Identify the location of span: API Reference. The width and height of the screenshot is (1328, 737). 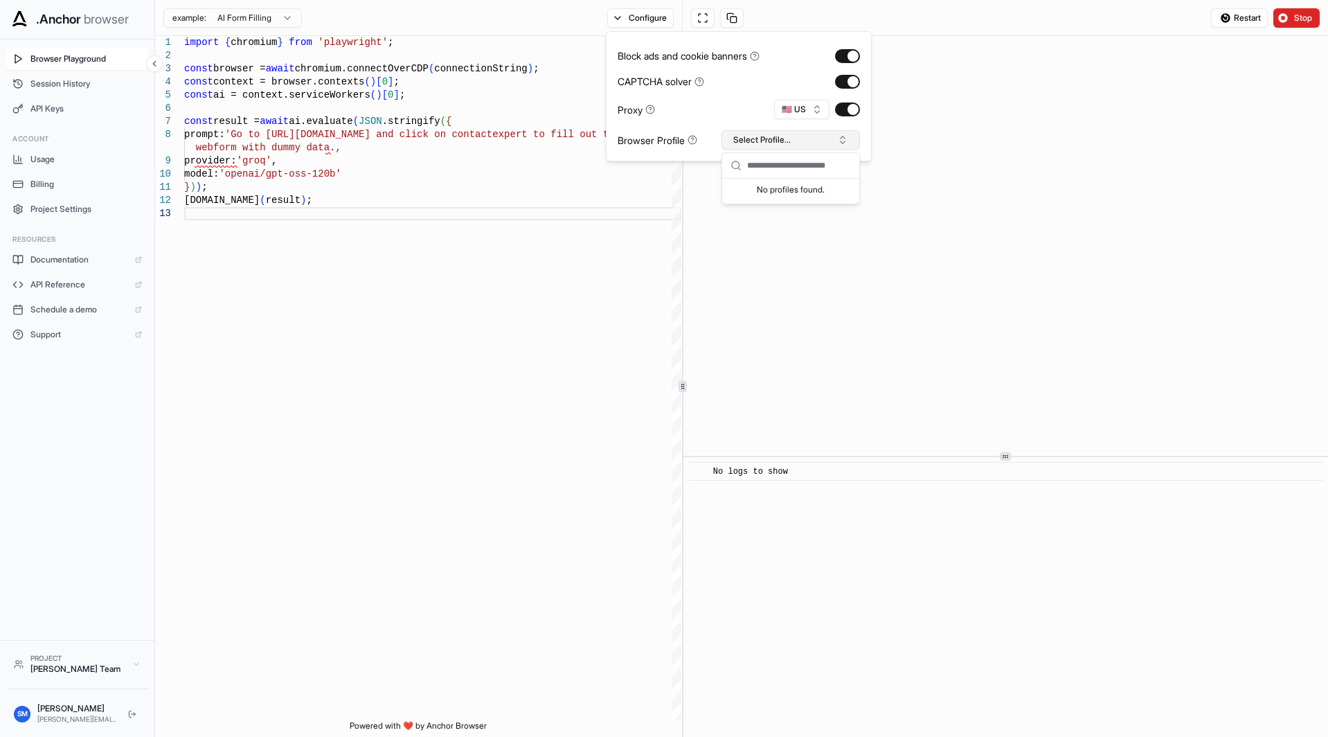
(79, 285).